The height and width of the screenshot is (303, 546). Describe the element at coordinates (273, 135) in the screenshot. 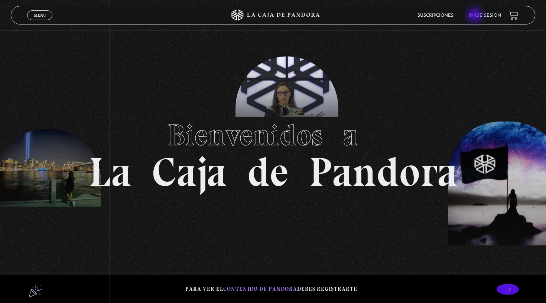

I see `span: Bienvenidos a` at that location.